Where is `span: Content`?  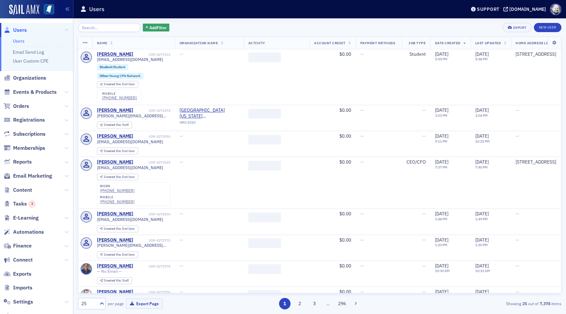
span: Content is located at coordinates (23, 190).